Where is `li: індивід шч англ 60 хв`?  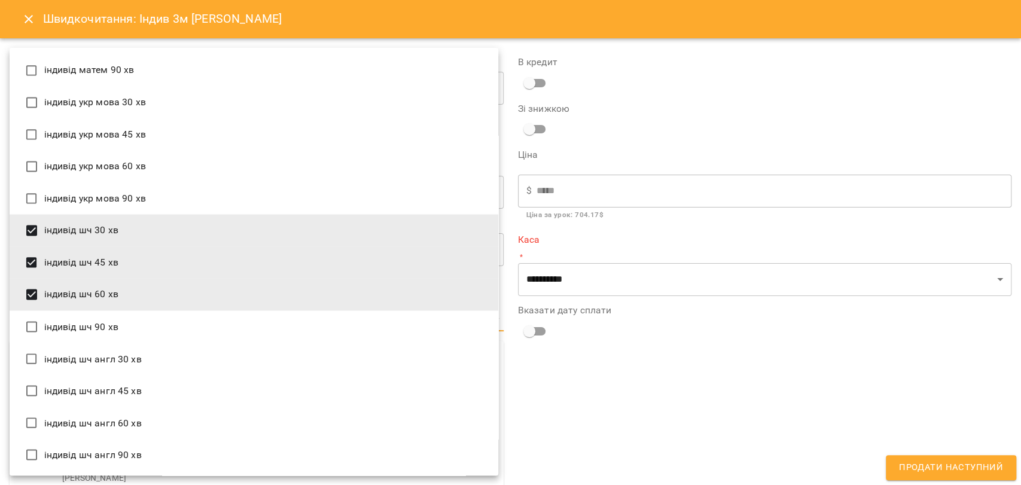 li: індивід шч англ 60 хв is located at coordinates (254, 423).